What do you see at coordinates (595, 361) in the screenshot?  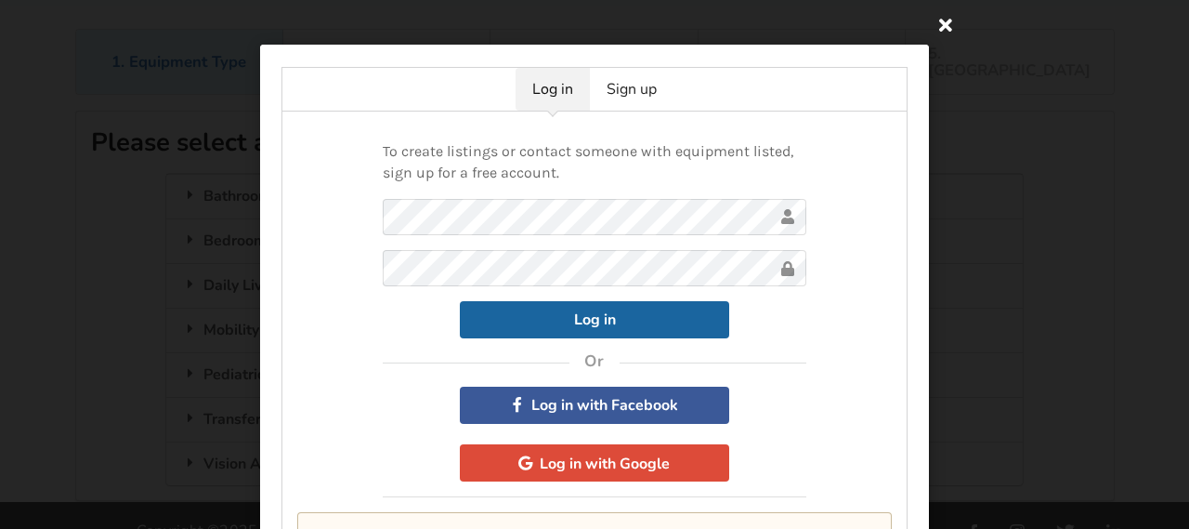 I see `h4: Or` at bounding box center [595, 361].